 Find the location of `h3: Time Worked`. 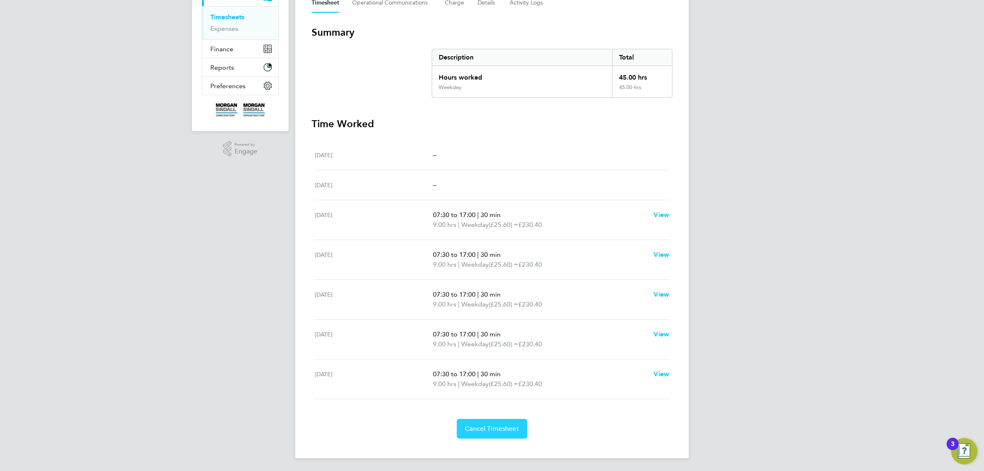

h3: Time Worked is located at coordinates (492, 124).